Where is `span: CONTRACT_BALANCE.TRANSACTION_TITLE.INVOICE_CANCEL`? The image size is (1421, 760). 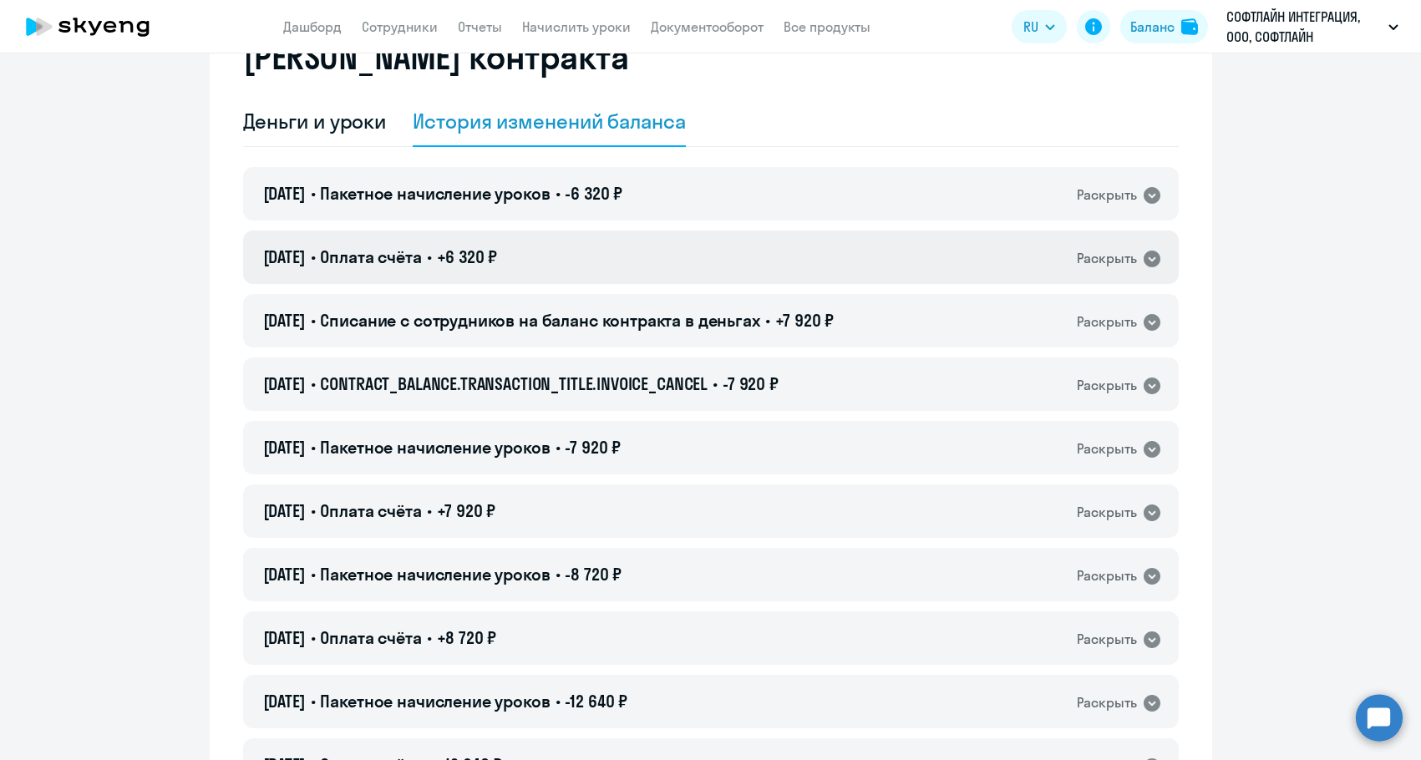 span: CONTRACT_BALANCE.TRANSACTION_TITLE.INVOICE_CANCEL is located at coordinates (514, 383).